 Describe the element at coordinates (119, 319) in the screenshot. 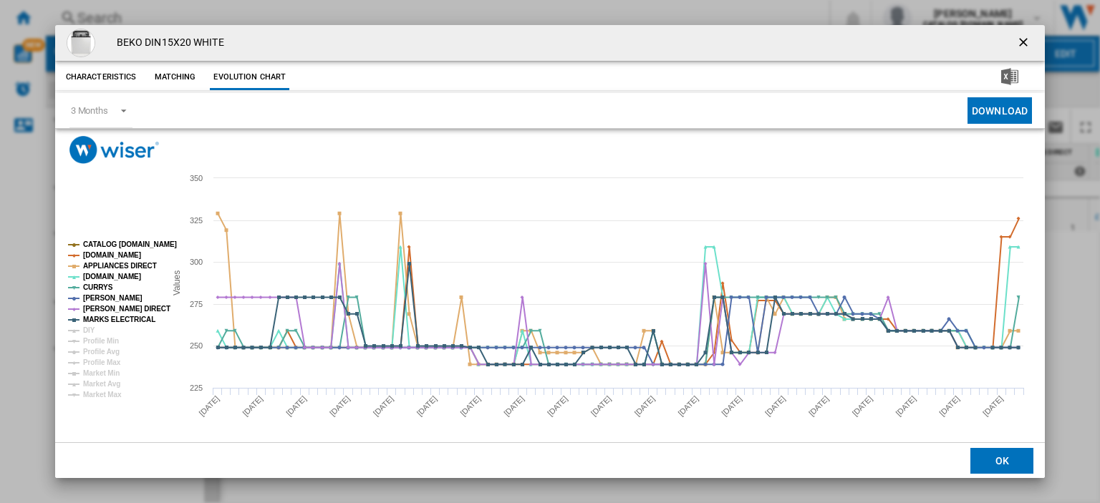

I see `tspan: MARKS ELECTRICAL` at that location.